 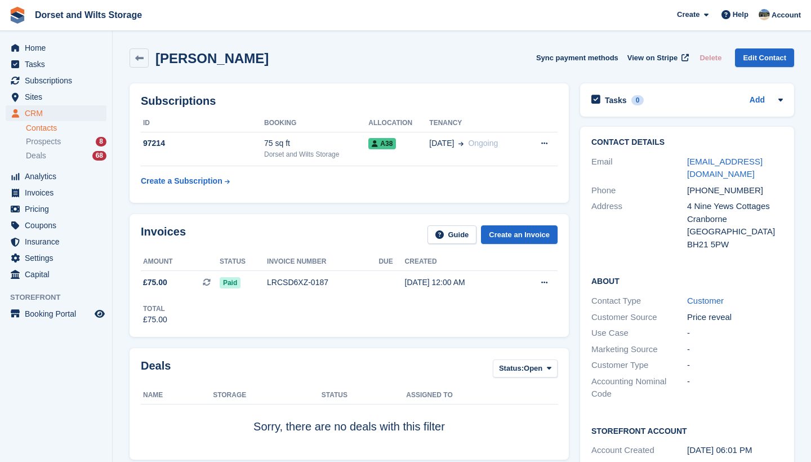 I want to click on span: View on Stripe, so click(x=652, y=58).